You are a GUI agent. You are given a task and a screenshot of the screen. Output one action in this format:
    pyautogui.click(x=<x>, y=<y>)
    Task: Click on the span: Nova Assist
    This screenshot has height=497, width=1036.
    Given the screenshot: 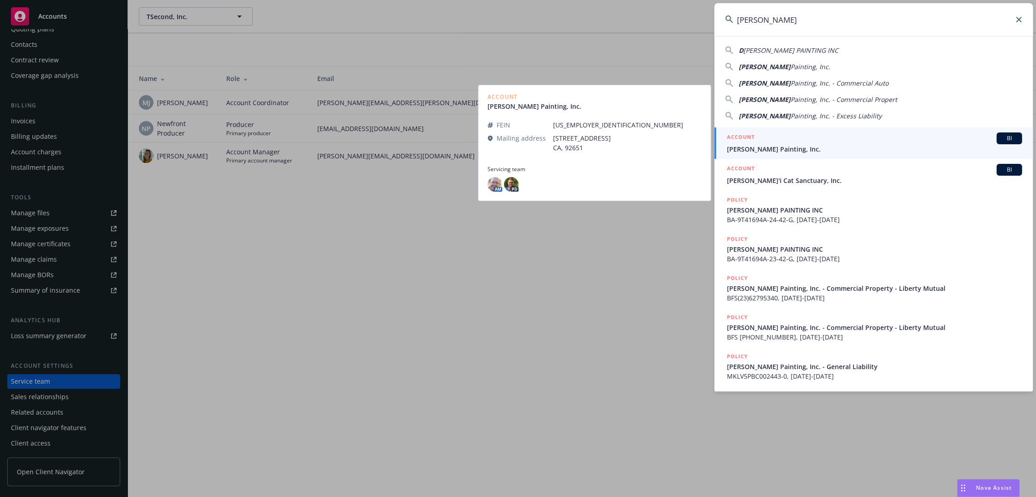 What is the action you would take?
    pyautogui.click(x=994, y=488)
    